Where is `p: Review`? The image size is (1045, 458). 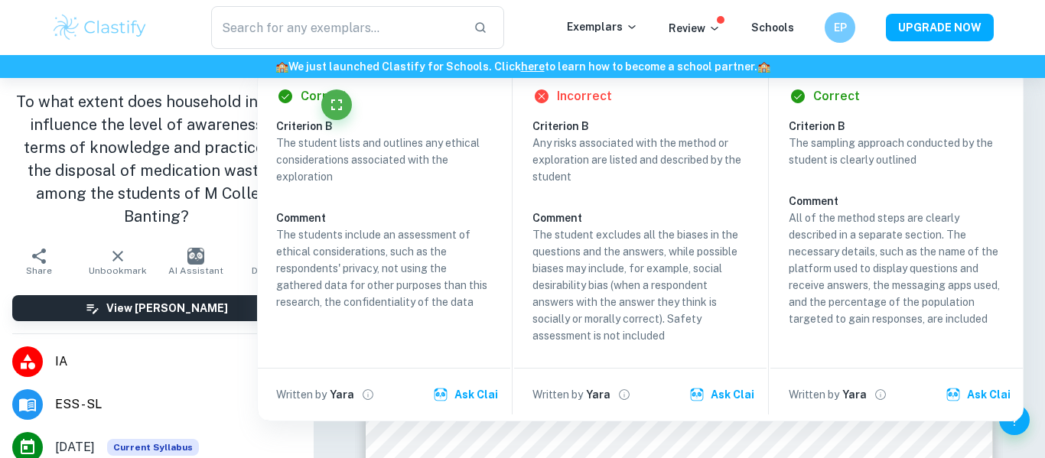
p: Review is located at coordinates (695, 28).